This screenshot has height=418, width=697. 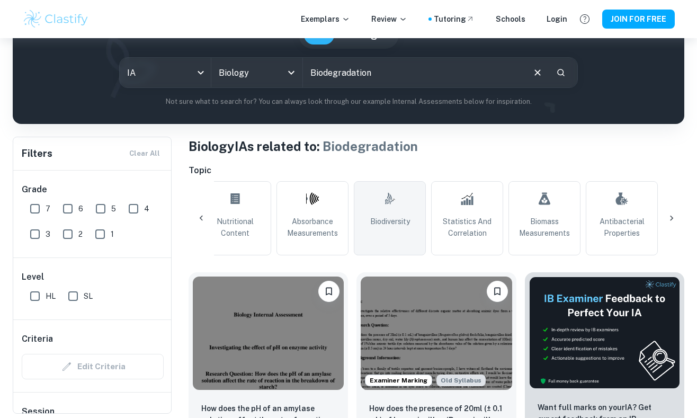 I want to click on span: HL, so click(x=50, y=296).